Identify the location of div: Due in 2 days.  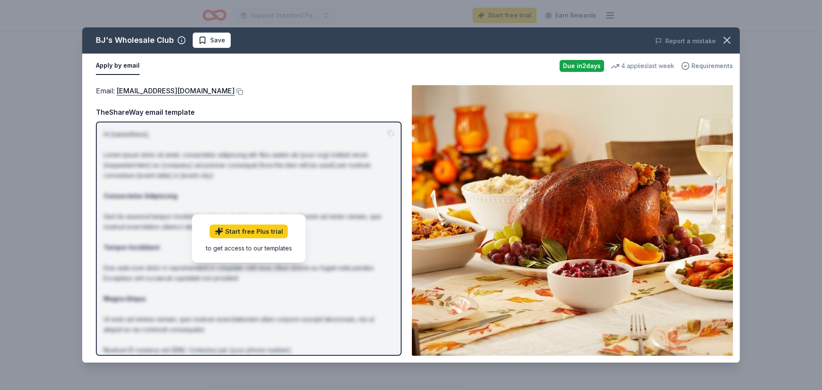
(582, 66).